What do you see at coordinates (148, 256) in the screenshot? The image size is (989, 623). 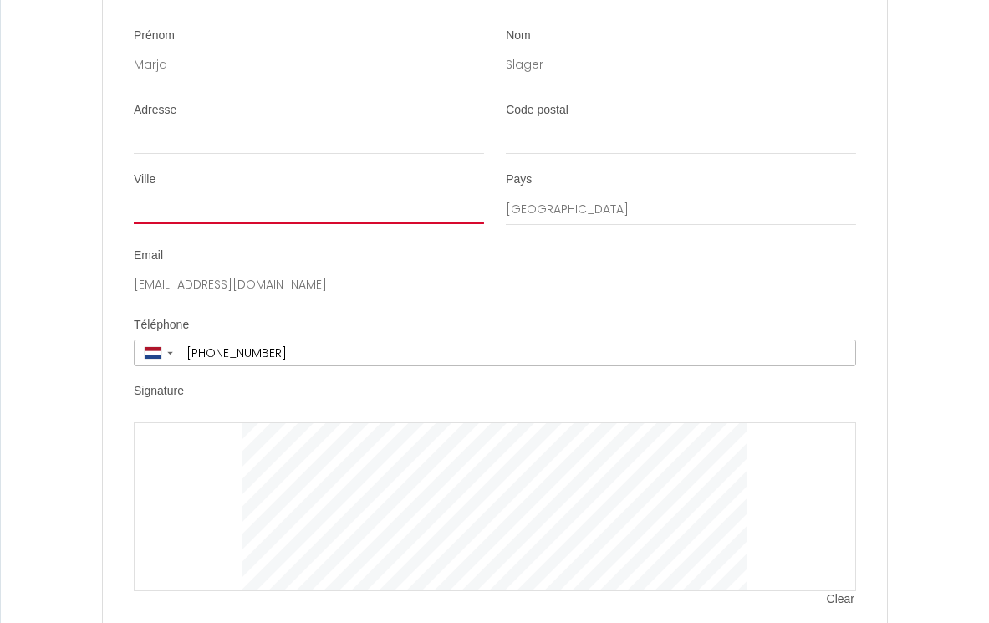 I see `label: Email` at bounding box center [148, 256].